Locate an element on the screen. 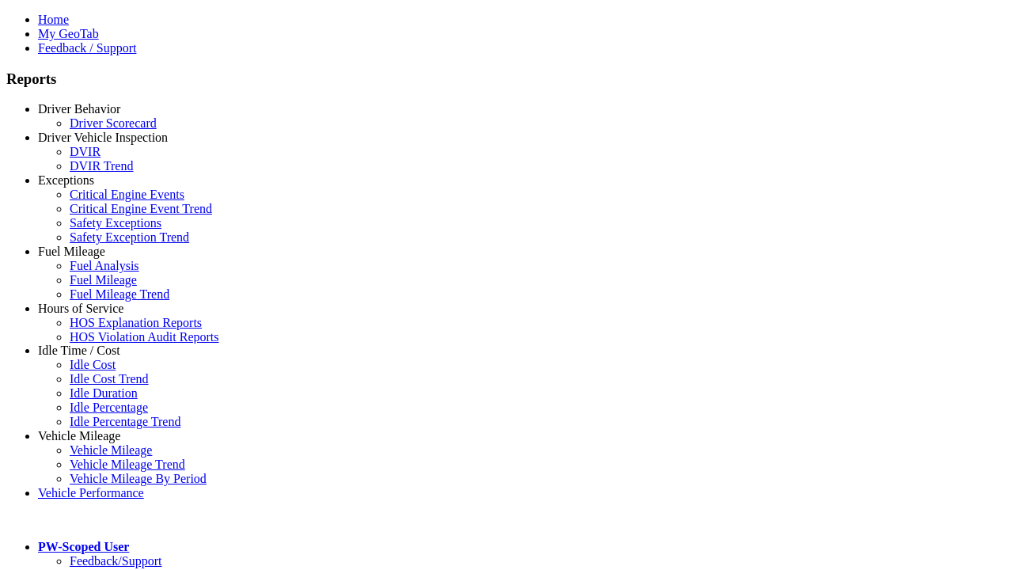  a: Safety Exceptions is located at coordinates (116, 222).